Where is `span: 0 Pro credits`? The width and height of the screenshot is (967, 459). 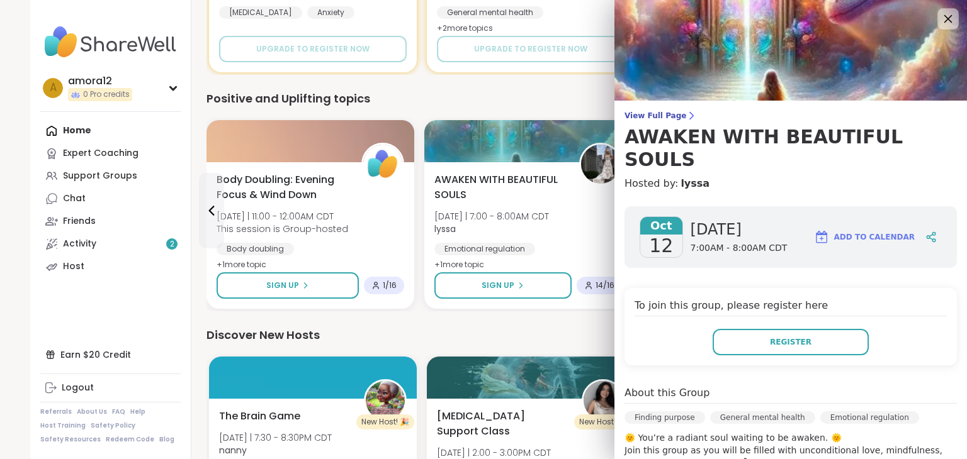 span: 0 Pro credits is located at coordinates (106, 94).